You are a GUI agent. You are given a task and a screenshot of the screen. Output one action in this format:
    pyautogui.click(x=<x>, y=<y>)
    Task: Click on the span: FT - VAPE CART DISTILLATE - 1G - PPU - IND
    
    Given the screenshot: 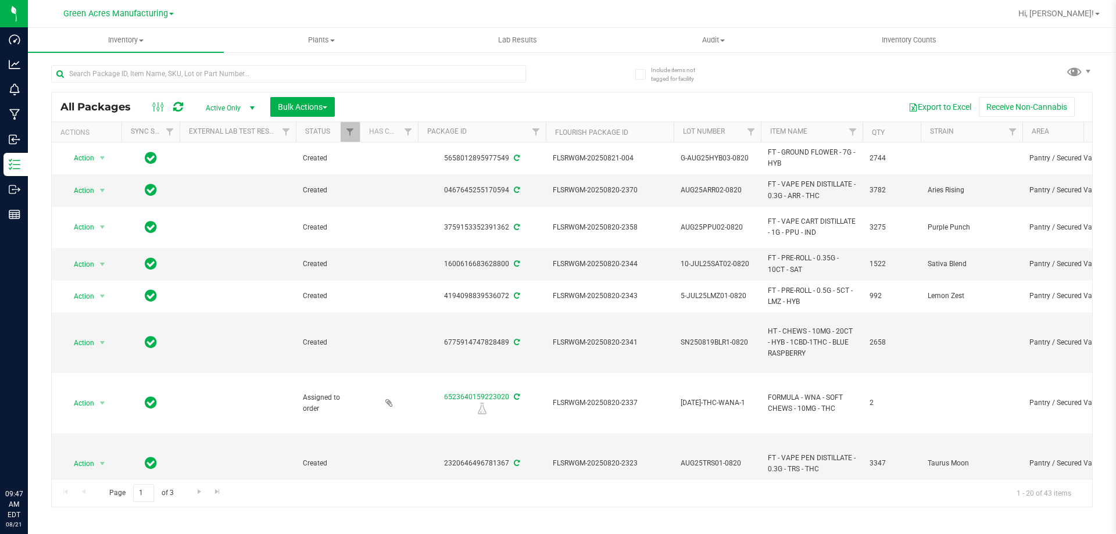 What is the action you would take?
    pyautogui.click(x=811, y=227)
    